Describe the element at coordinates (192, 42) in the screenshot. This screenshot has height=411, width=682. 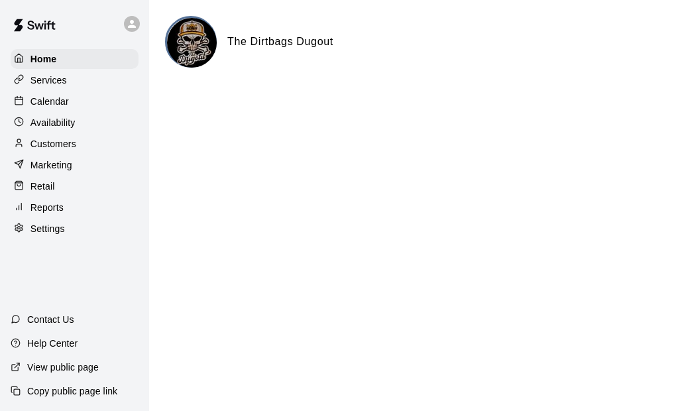
I see `img: The Dirtbags Dugout logo` at that location.